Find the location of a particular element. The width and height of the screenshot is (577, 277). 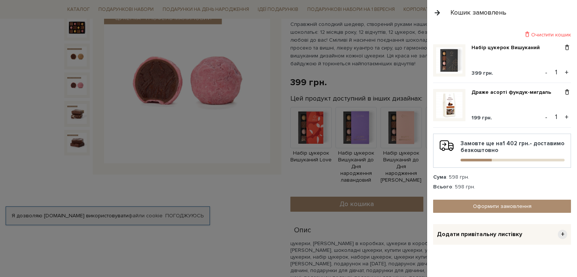

span: Додати привітальну листівку is located at coordinates (479, 234).